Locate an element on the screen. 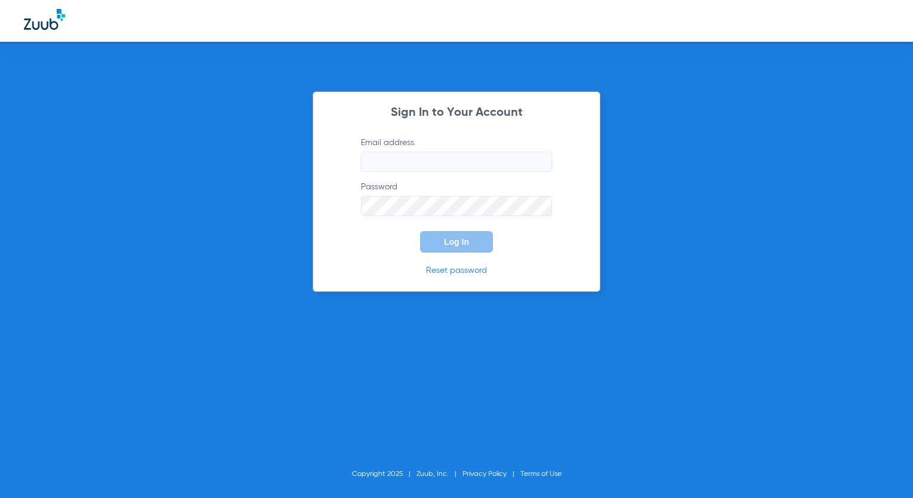 Image resolution: width=913 pixels, height=498 pixels. input: Email address is located at coordinates (456, 162).